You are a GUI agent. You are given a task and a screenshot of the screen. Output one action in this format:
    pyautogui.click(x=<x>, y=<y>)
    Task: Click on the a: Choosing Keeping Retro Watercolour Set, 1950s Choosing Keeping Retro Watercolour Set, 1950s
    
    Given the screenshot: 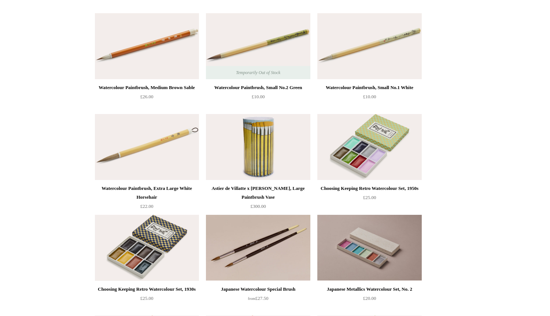 What is the action you would take?
    pyautogui.click(x=369, y=147)
    